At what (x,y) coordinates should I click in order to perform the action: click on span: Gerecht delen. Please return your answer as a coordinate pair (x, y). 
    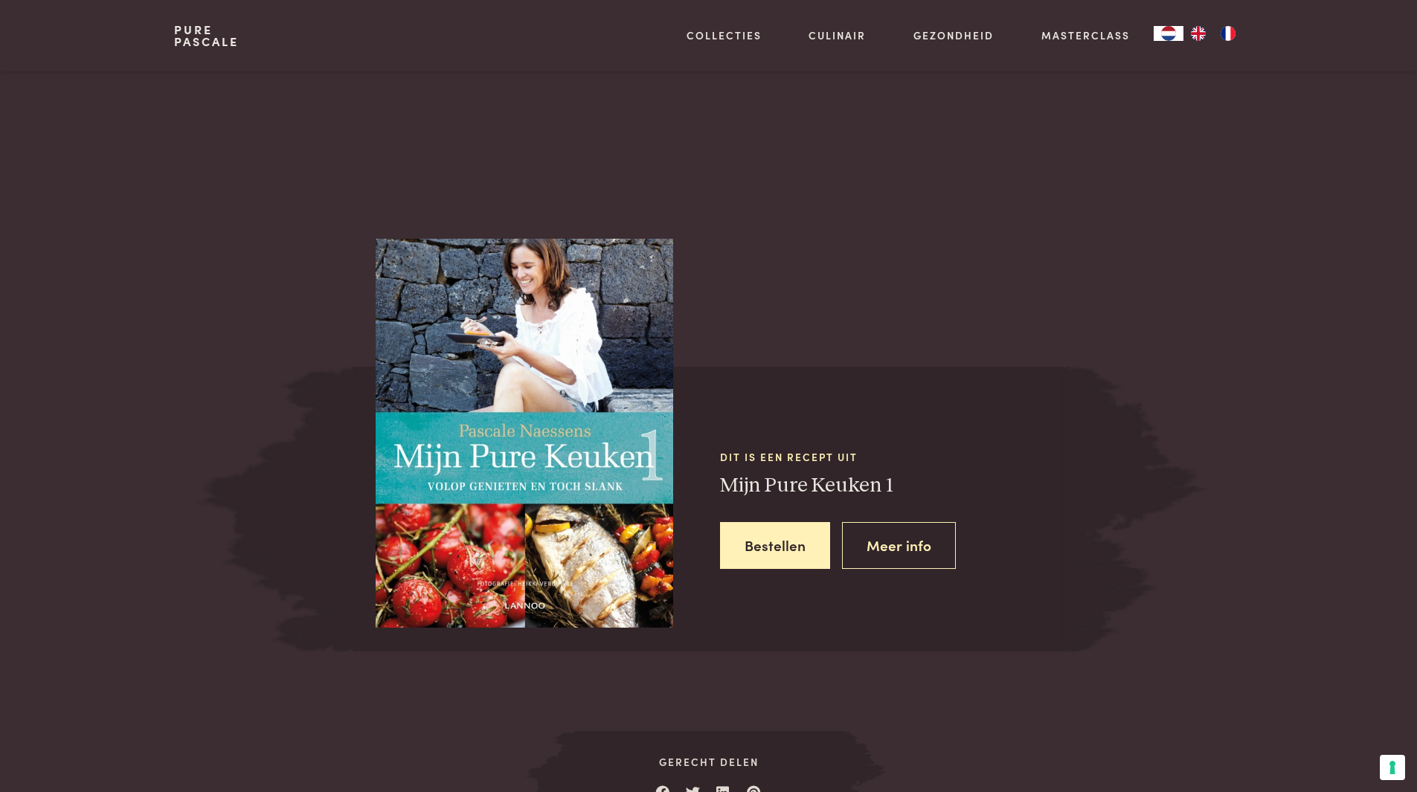
    Looking at the image, I should click on (708, 761).